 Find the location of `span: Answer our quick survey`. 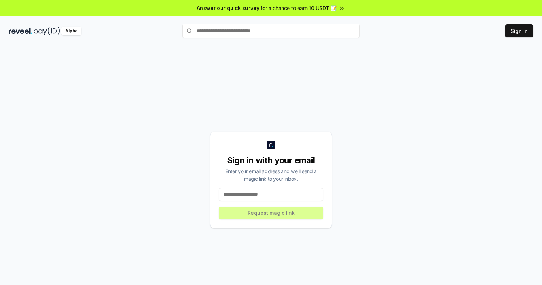

span: Answer our quick survey is located at coordinates (228, 8).